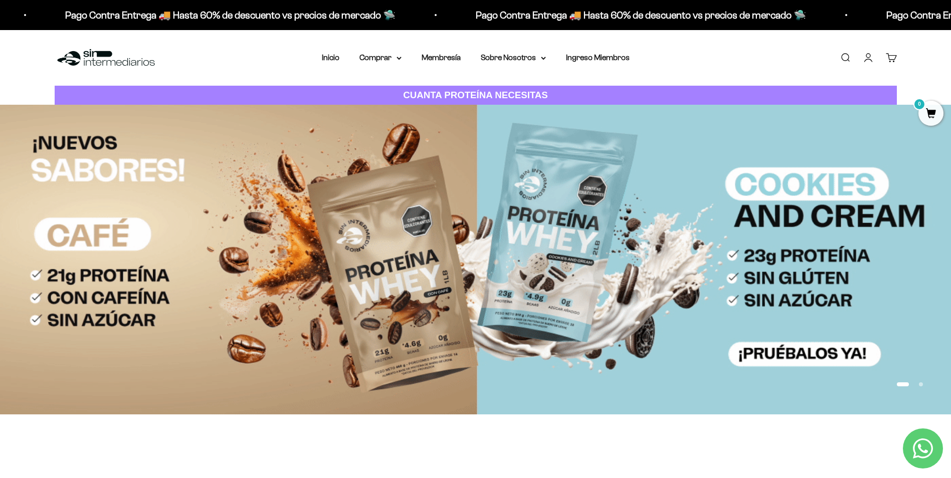 Image resolution: width=951 pixels, height=478 pixels. What do you see at coordinates (514, 58) in the screenshot?
I see `summary: Sobre Nosotros` at bounding box center [514, 58].